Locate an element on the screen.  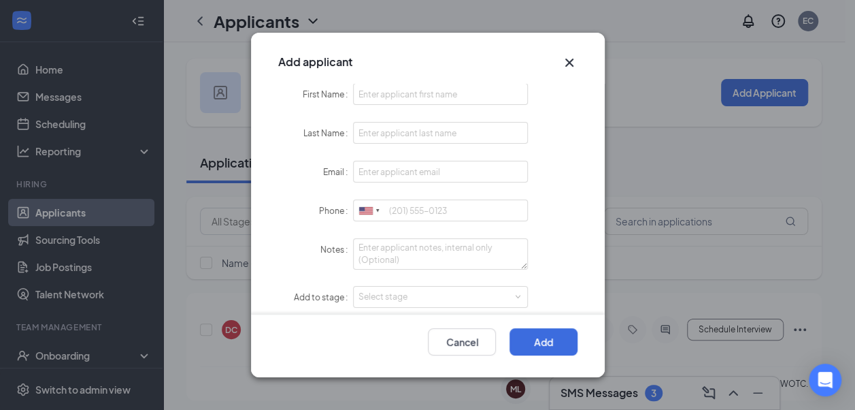
button: Close is located at coordinates (569, 63).